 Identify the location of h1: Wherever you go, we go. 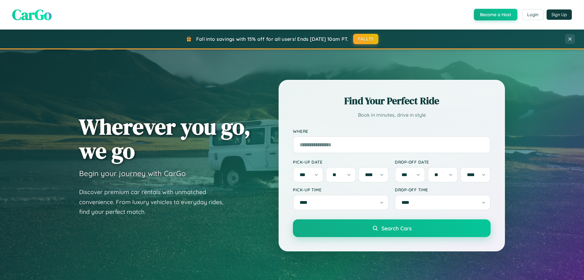
(165, 138).